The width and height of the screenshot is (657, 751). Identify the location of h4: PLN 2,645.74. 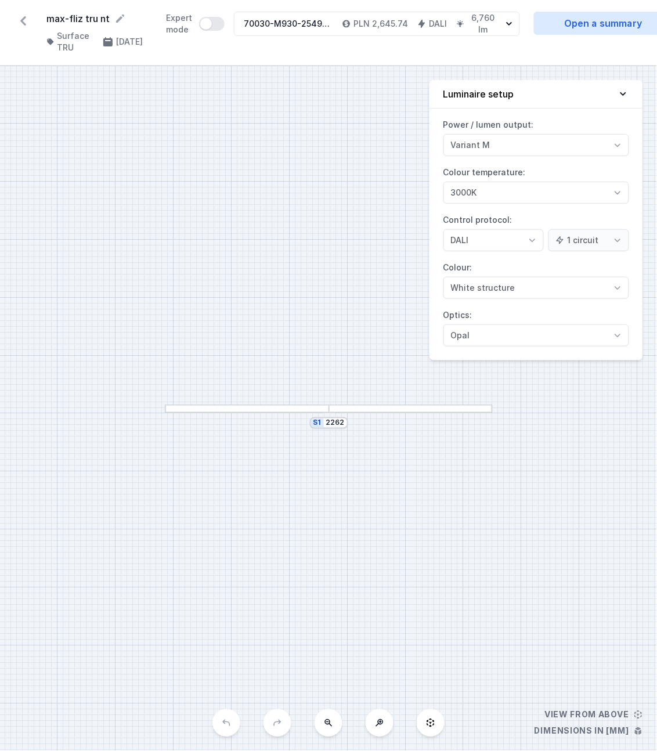
(381, 24).